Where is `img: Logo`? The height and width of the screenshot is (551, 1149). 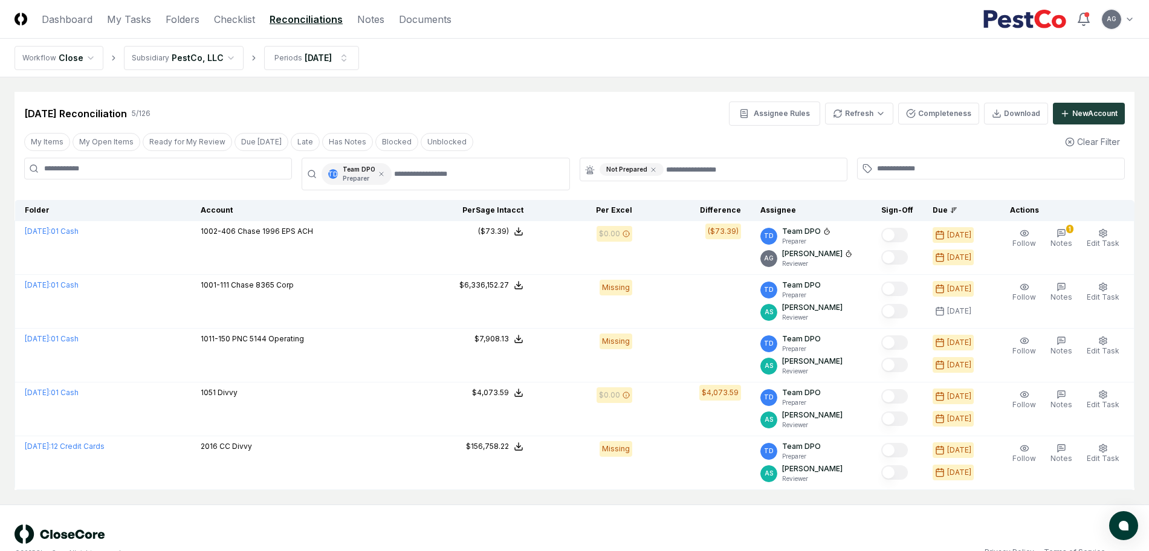 img: Logo is located at coordinates (21, 19).